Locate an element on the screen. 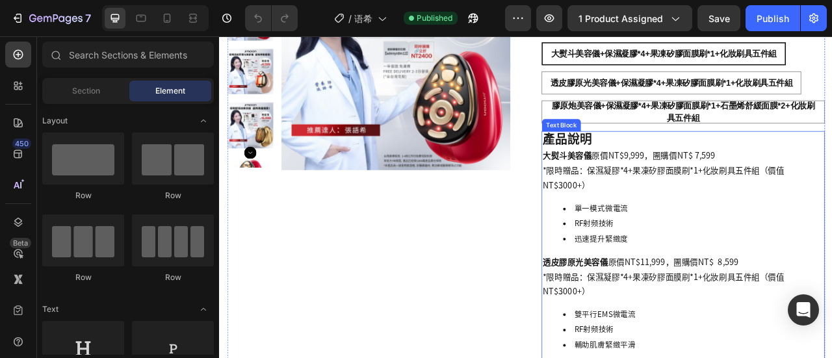 This screenshot has height=358, width=832. p: 原價NT$9,999，團購價NT$ 7,599 is located at coordinates (590, 151).